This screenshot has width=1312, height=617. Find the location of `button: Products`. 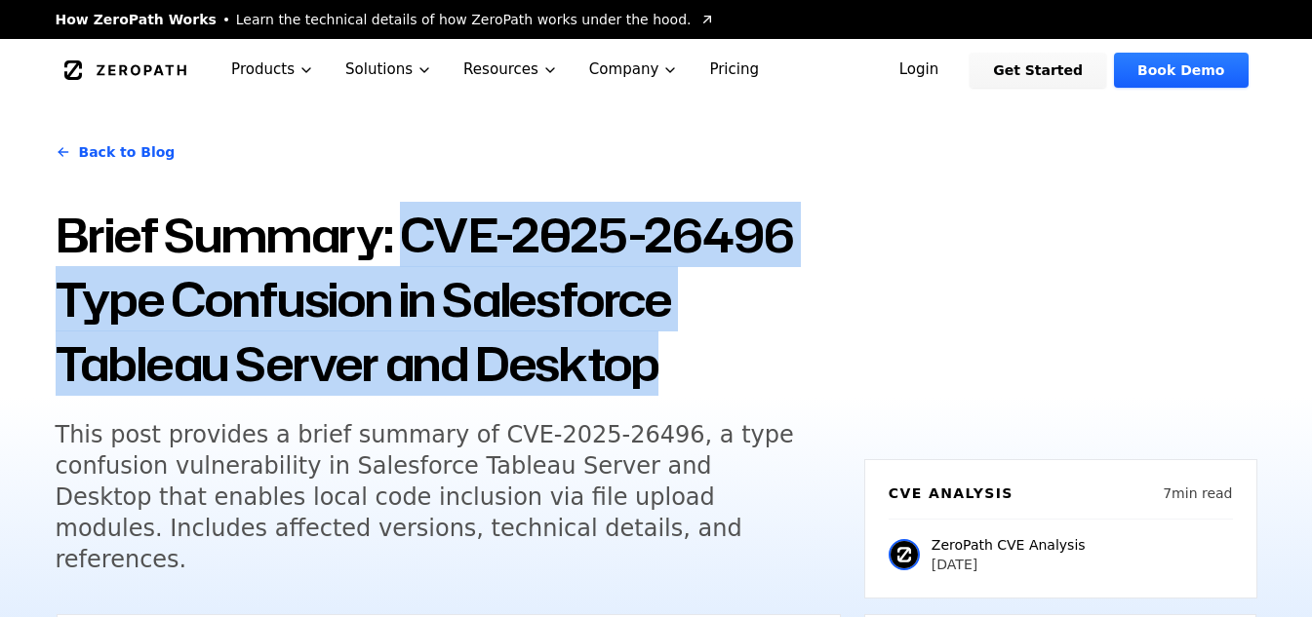

button: Products is located at coordinates (272, 69).